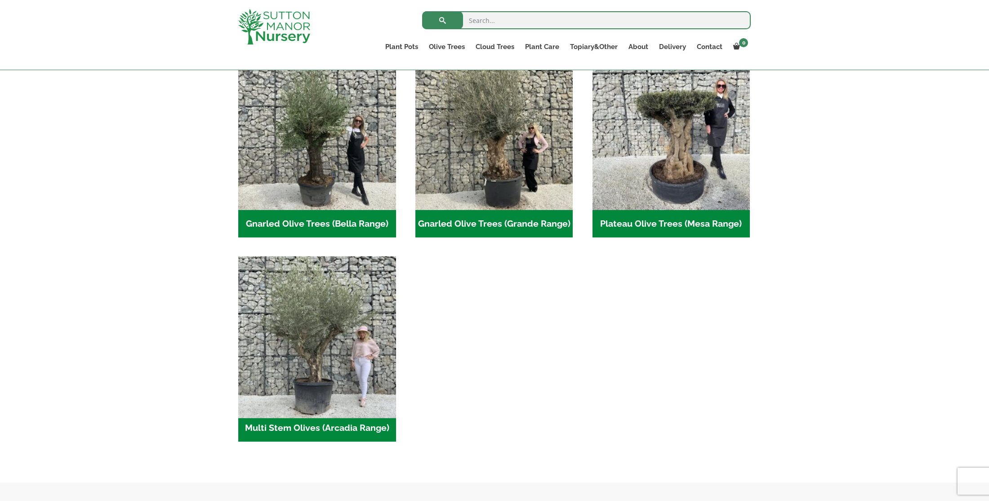 This screenshot has height=501, width=989. Describe the element at coordinates (317, 349) in the screenshot. I see `a: Visit product category Multi Stem Olives (Arcadia Range)` at that location.